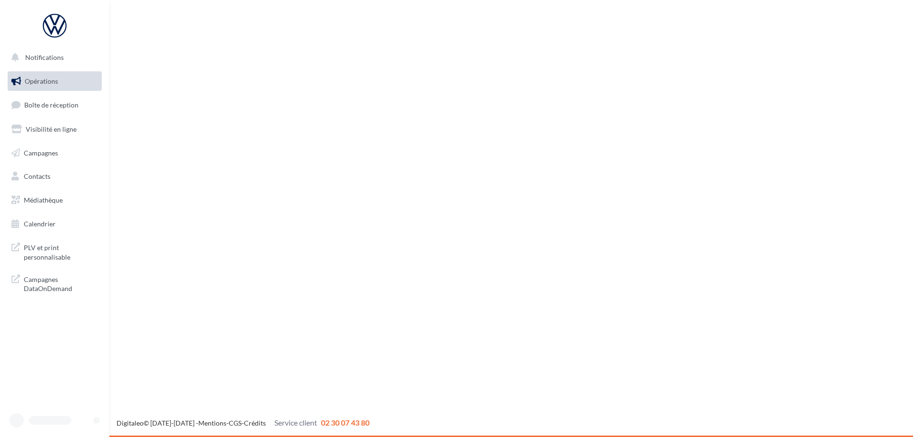 This screenshot has width=913, height=437. Describe the element at coordinates (41, 152) in the screenshot. I see `span: Campagnes` at that location.